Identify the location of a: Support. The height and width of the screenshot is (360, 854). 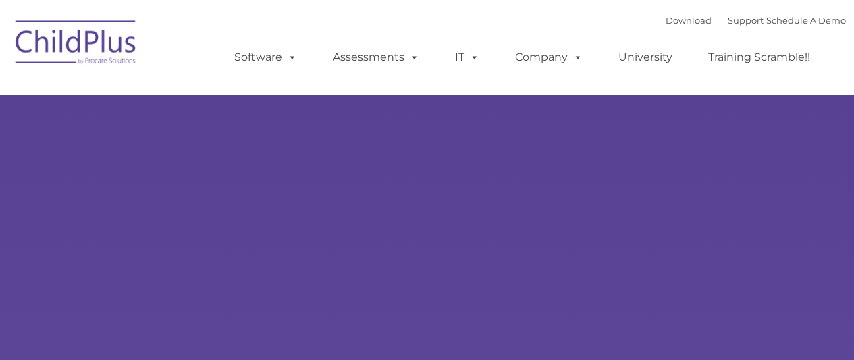
(745, 20).